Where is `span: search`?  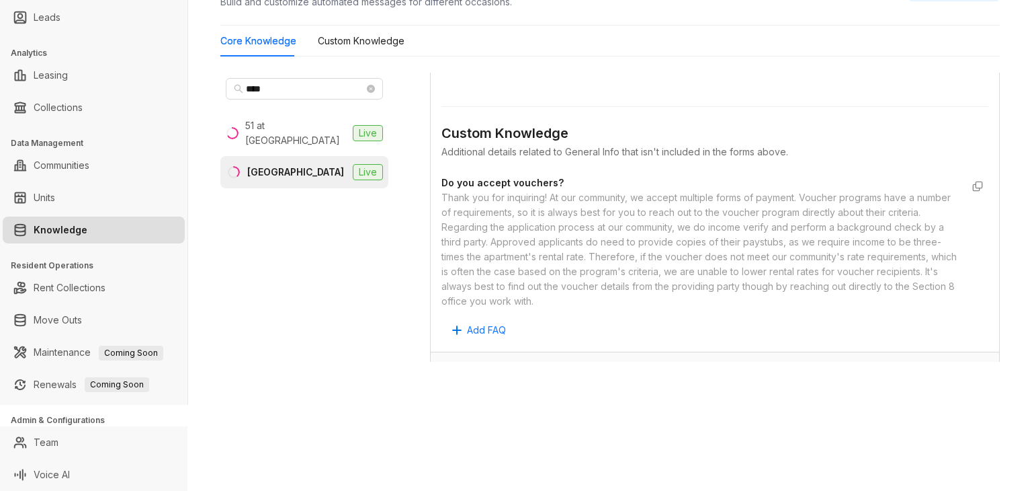
span: search is located at coordinates (239, 89).